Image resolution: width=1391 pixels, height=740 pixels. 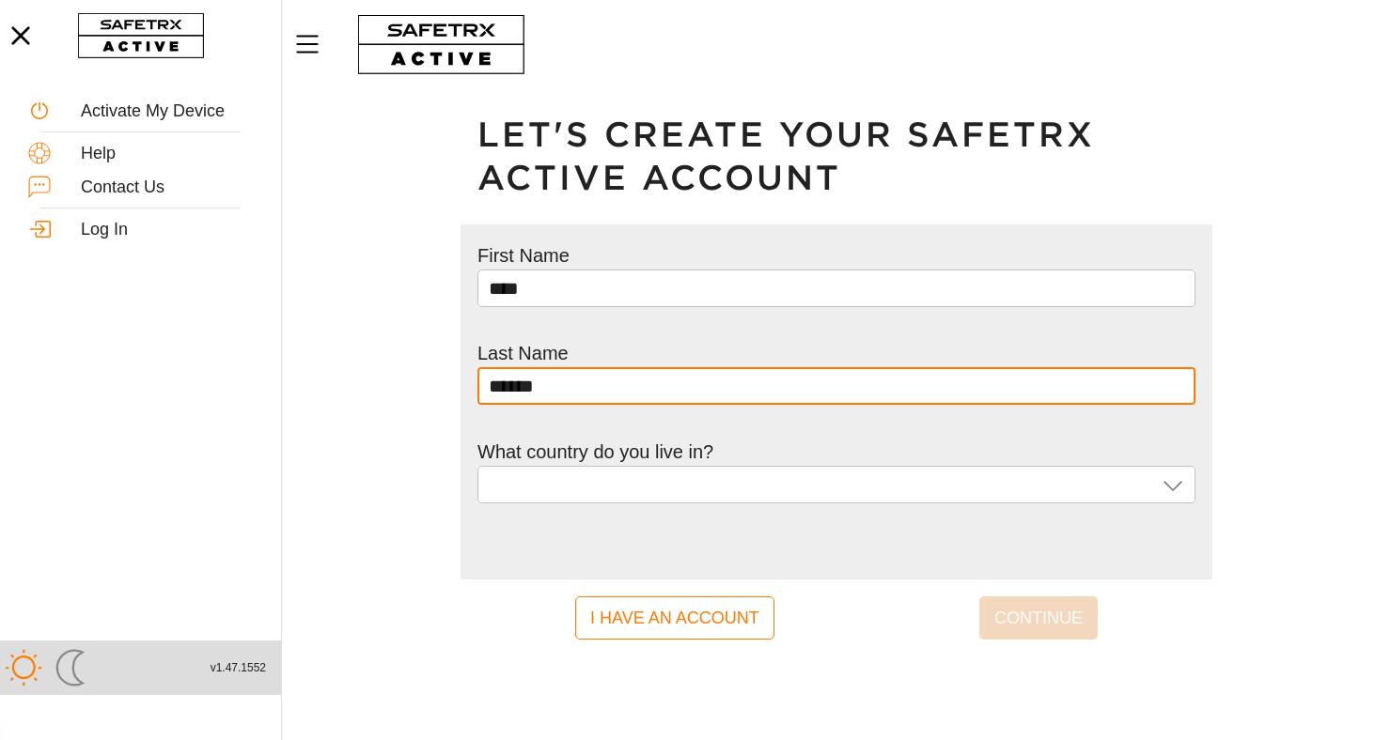 I want to click on div: Contact Us, so click(x=166, y=188).